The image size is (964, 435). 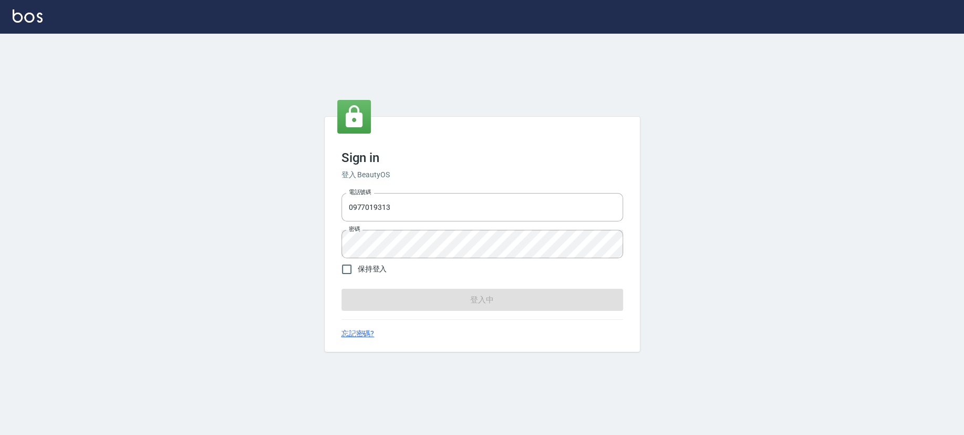 What do you see at coordinates (358, 333) in the screenshot?
I see `a: 忘記密碼?` at bounding box center [358, 333].